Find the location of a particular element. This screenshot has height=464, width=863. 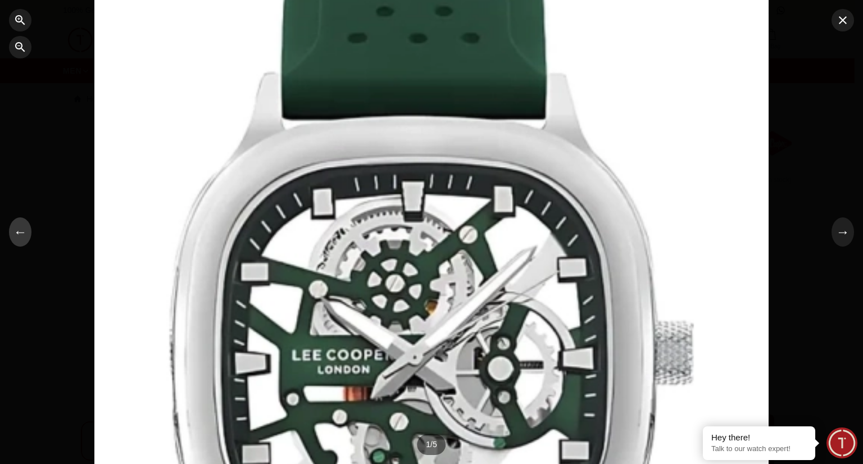

div: Chat Widget is located at coordinates (842, 443).